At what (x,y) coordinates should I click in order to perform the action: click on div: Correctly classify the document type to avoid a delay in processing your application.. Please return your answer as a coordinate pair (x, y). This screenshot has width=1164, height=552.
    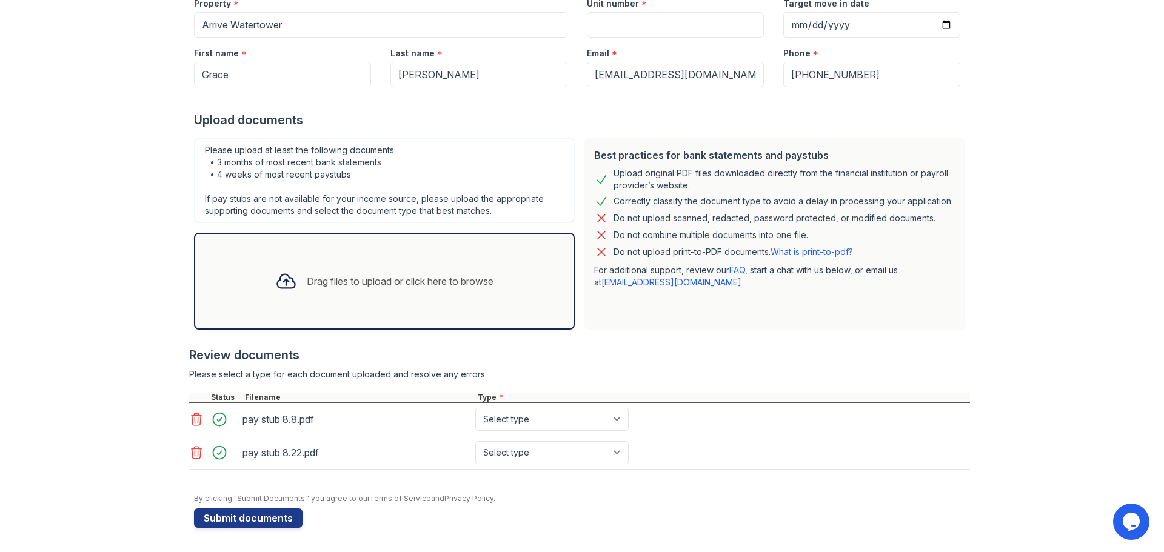
    Looking at the image, I should click on (784, 201).